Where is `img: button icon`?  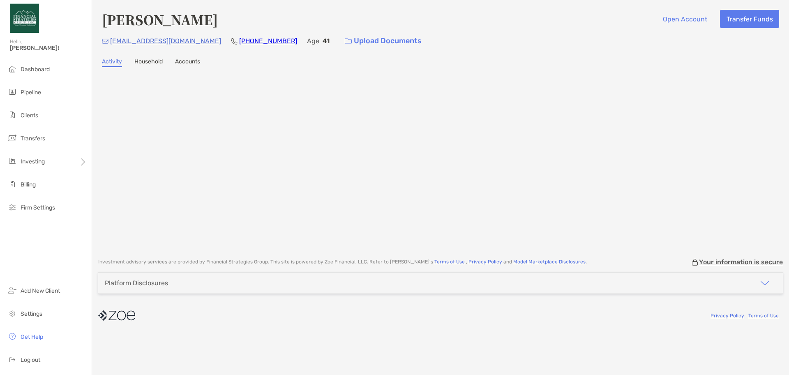
img: button icon is located at coordinates (348, 41).